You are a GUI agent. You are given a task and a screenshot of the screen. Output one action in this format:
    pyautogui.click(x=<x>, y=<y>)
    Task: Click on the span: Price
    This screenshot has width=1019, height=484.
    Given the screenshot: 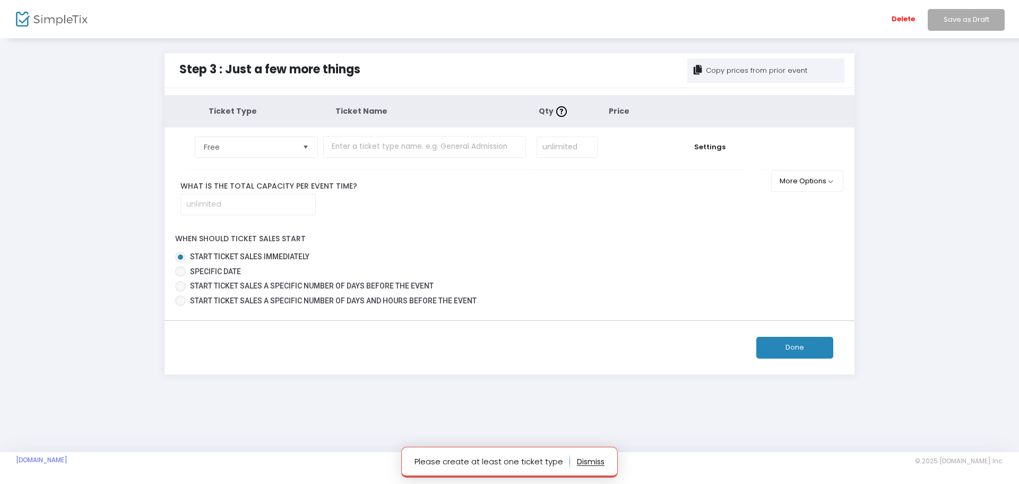 What is the action you would take?
    pyautogui.click(x=619, y=111)
    